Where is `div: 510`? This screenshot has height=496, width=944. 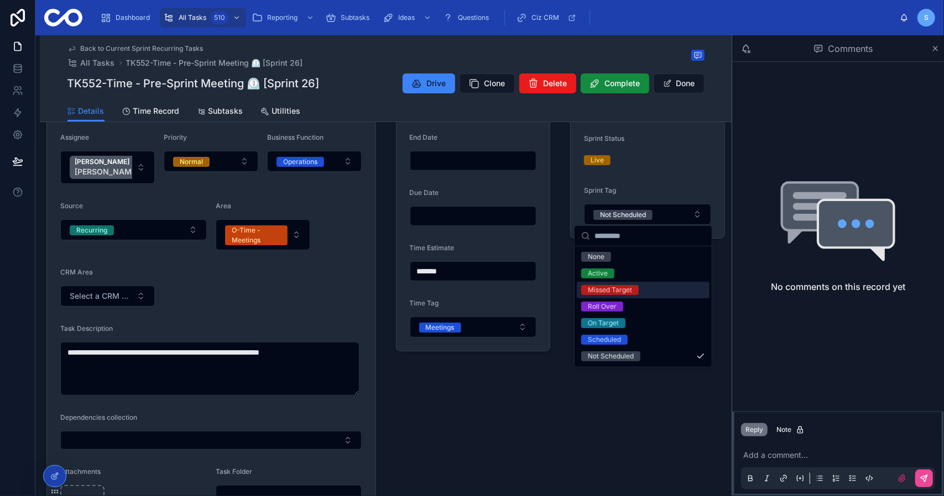 div: 510 is located at coordinates (219, 18).